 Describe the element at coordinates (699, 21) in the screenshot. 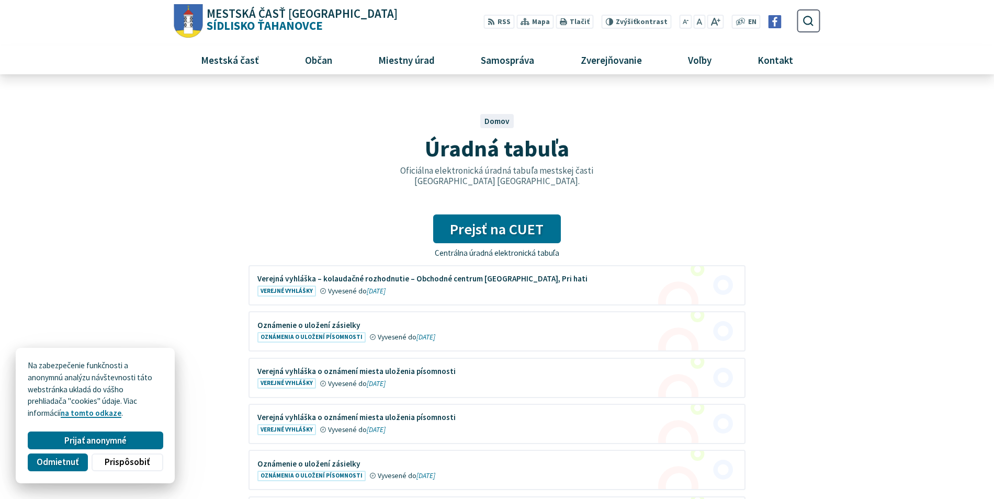

I see `button: Nastaviť pôvodnú veľkosť písma` at that location.